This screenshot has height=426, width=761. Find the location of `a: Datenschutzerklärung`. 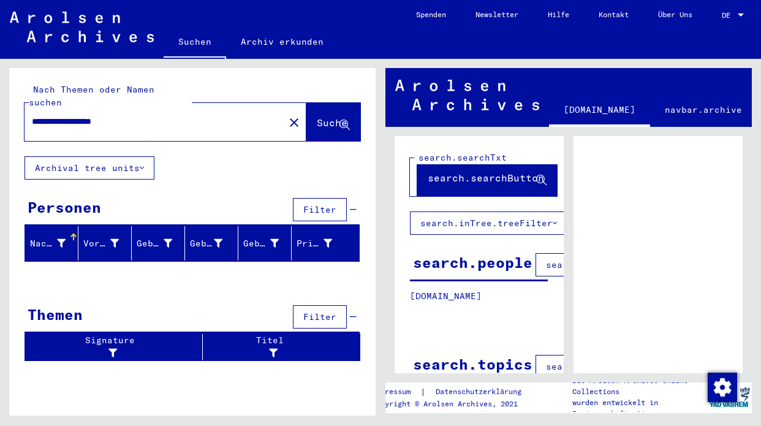

a: Datenschutzerklärung is located at coordinates (481, 392).